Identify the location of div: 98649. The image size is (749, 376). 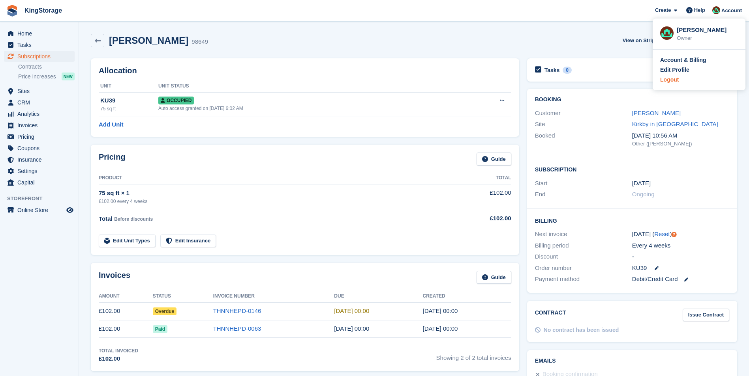
(200, 42).